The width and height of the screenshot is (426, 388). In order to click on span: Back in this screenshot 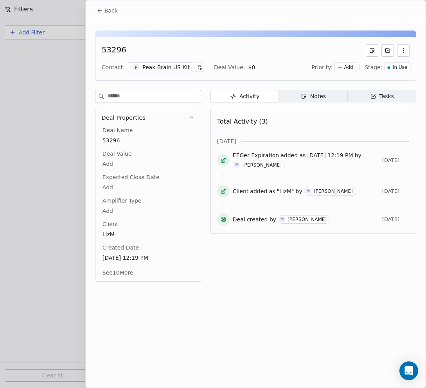, I will do `click(111, 11)`.